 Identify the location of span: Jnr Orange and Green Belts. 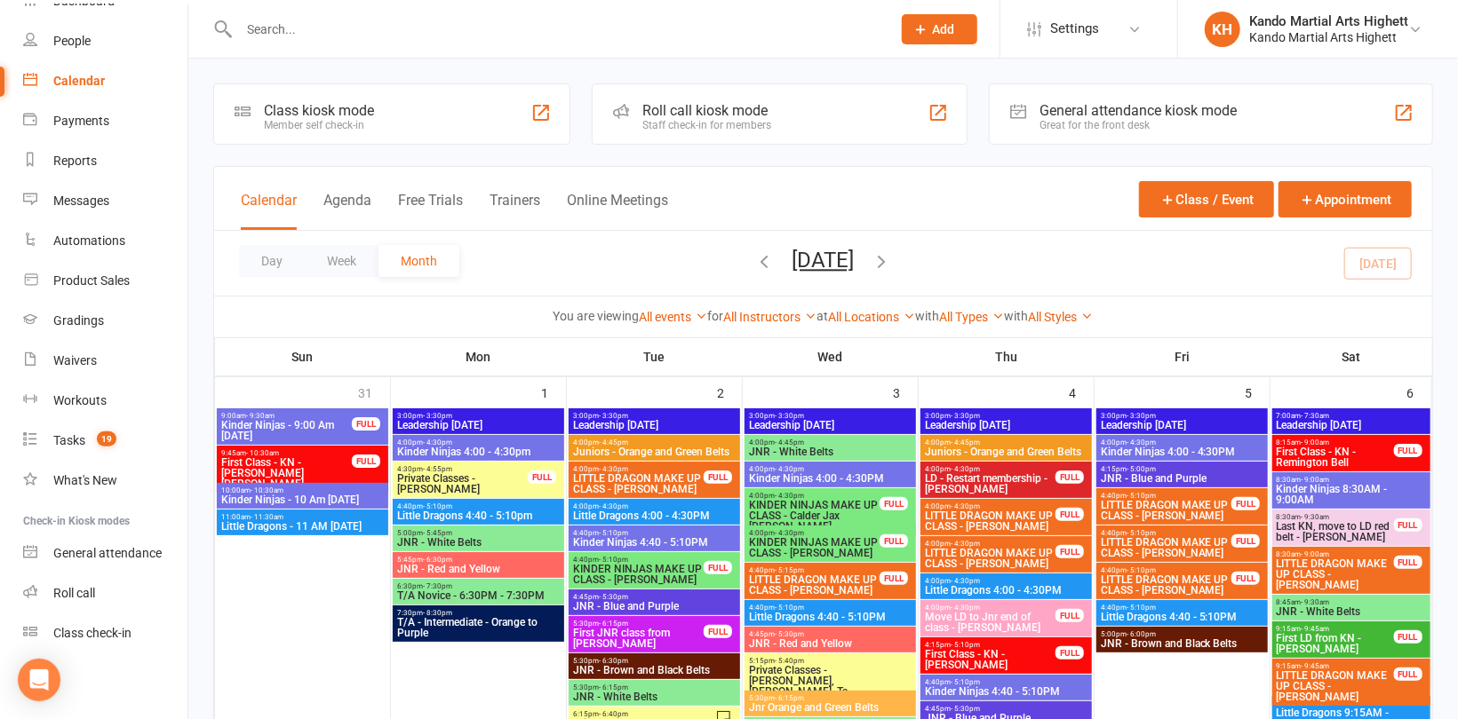
(830, 708).